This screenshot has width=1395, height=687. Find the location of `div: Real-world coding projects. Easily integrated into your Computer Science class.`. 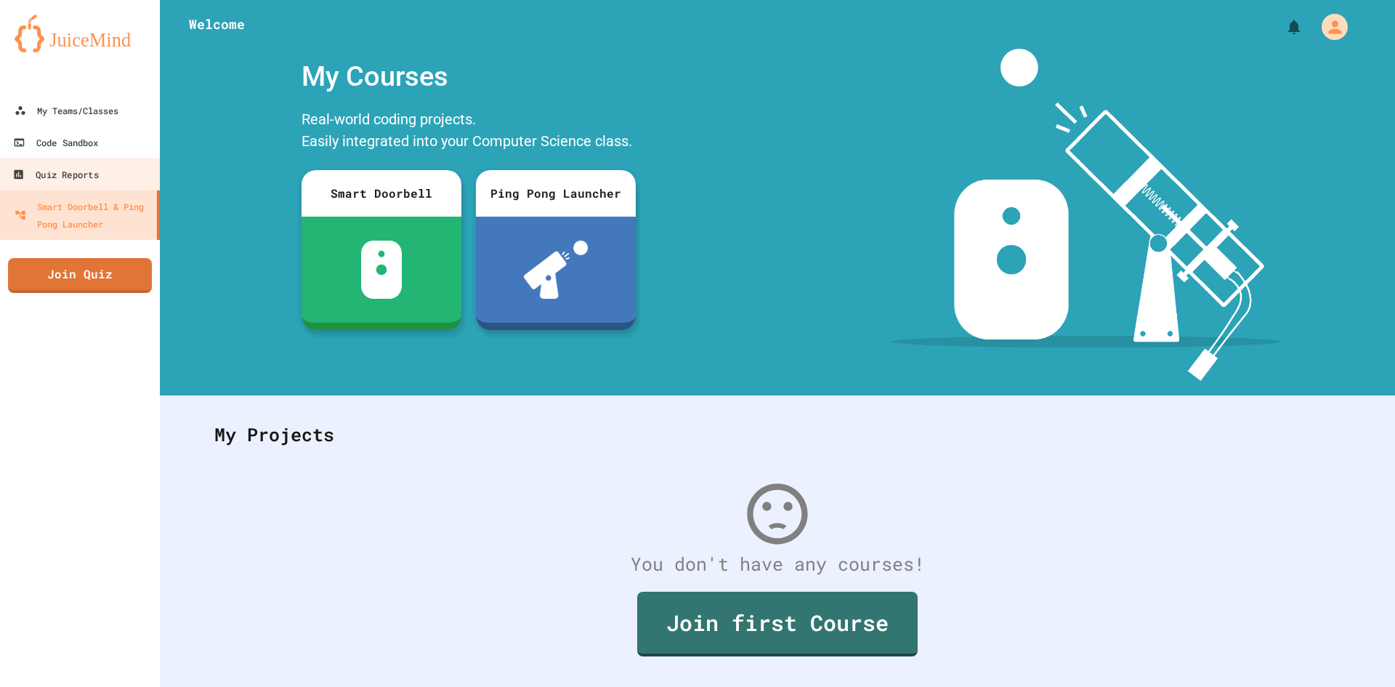

div: Real-world coding projects. Easily integrated into your Computer Science class. is located at coordinates (469, 132).